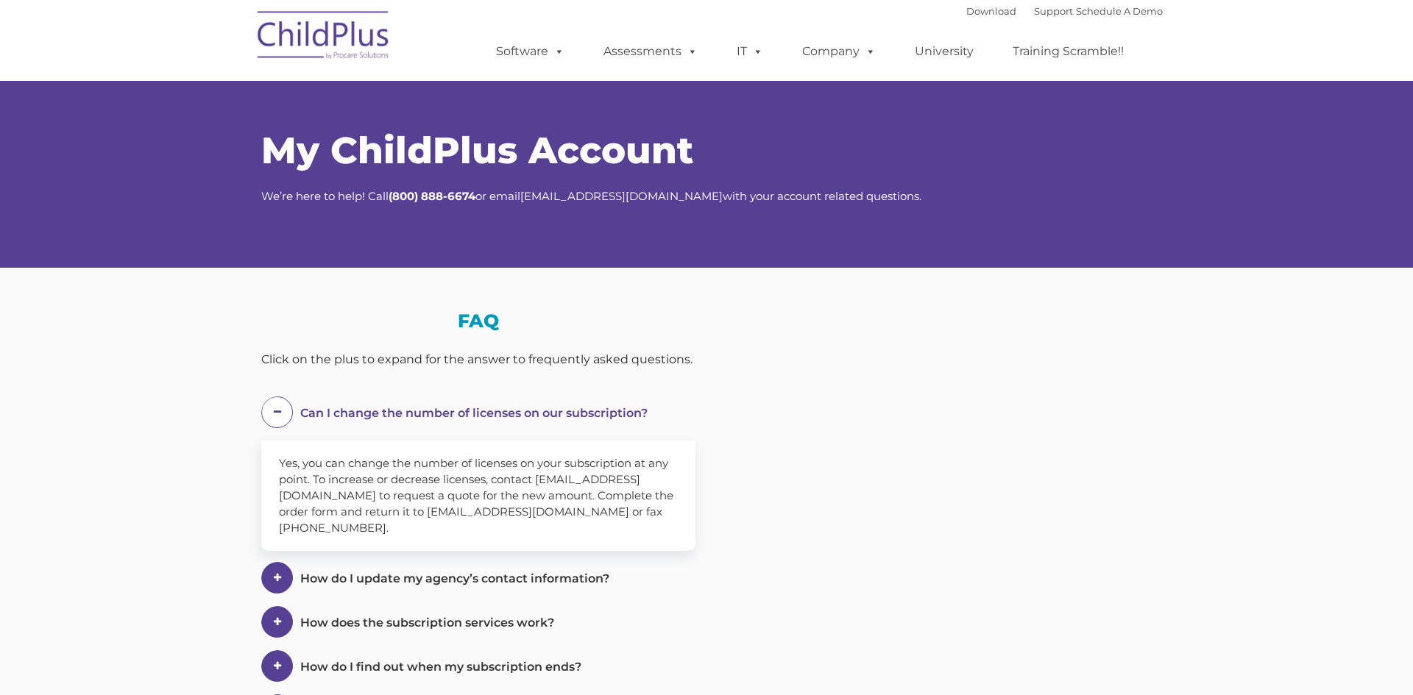 Image resolution: width=1413 pixels, height=695 pixels. Describe the element at coordinates (1119, 11) in the screenshot. I see `a: Schedule A Demo` at that location.